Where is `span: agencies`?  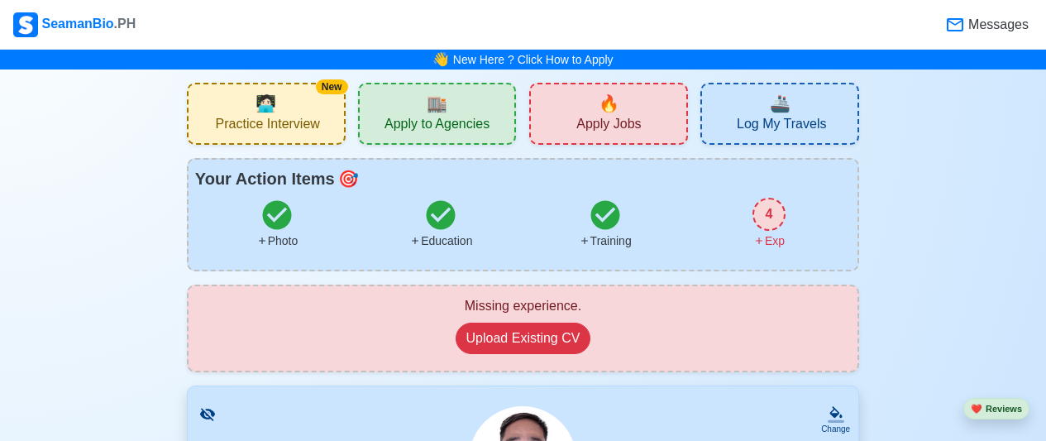
span: agencies is located at coordinates (437, 103).